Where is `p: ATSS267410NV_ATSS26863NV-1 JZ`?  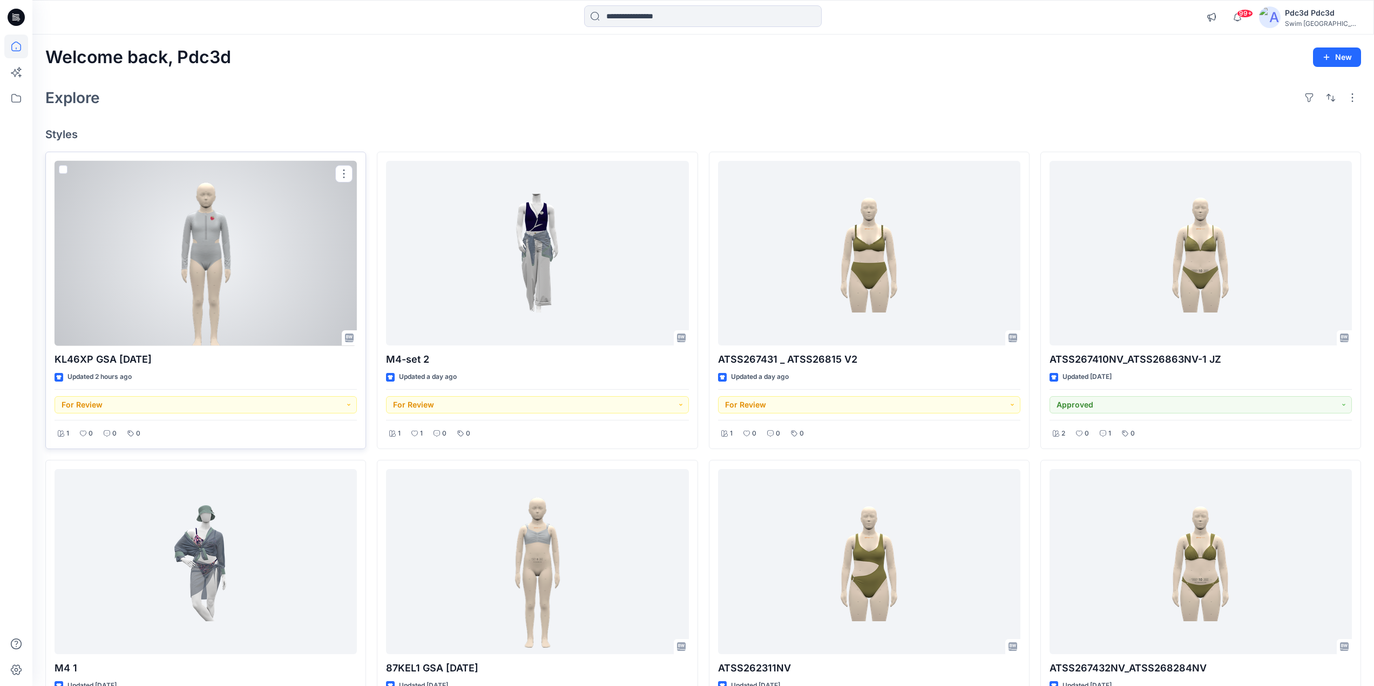 p: ATSS267410NV_ATSS26863NV-1 JZ is located at coordinates (1201, 360).